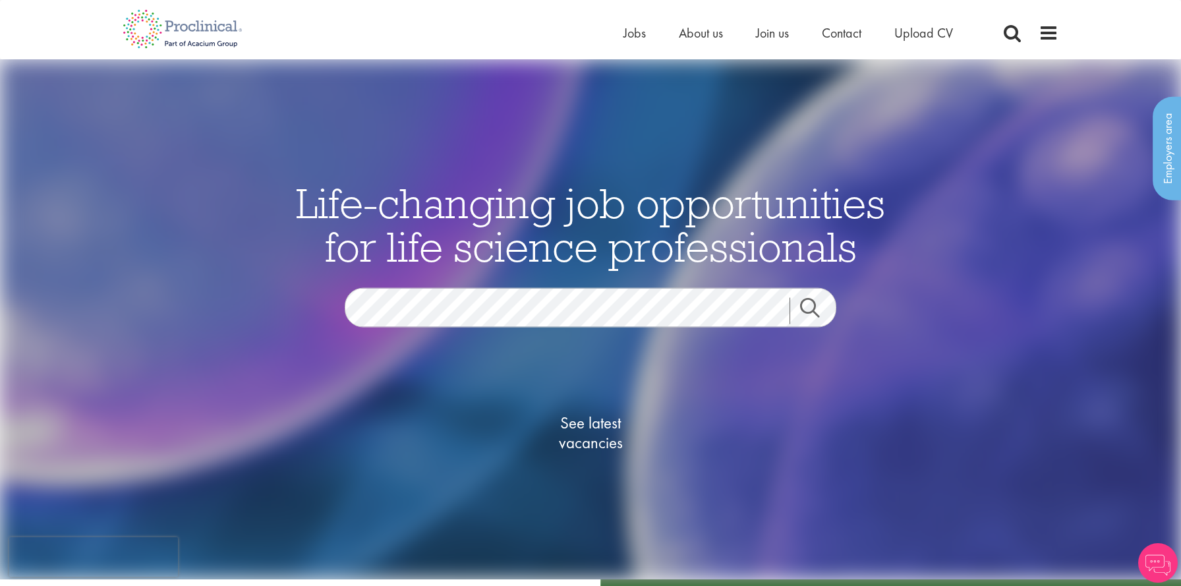 The width and height of the screenshot is (1181, 586). Describe the element at coordinates (818, 311) in the screenshot. I see `a: Job search submit button` at that location.